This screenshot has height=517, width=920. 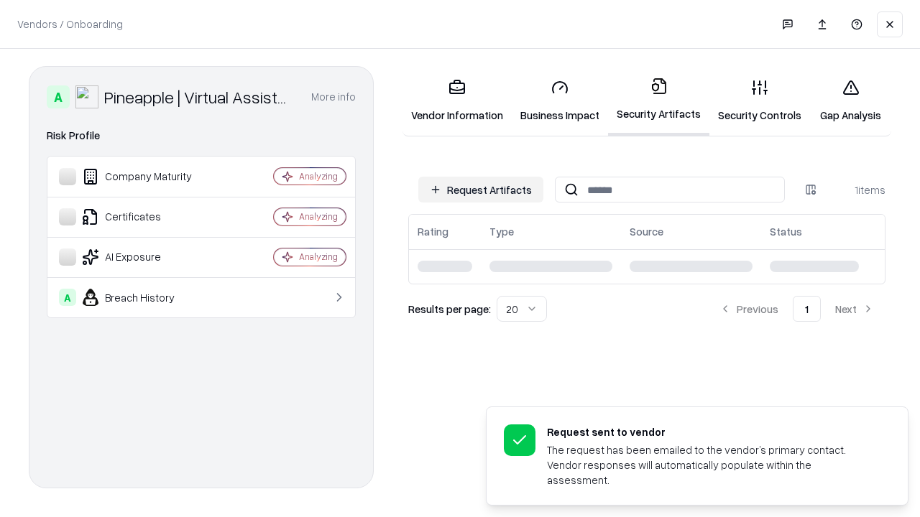 What do you see at coordinates (710, 432) in the screenshot?
I see `div: Request sent to vendor` at bounding box center [710, 432].